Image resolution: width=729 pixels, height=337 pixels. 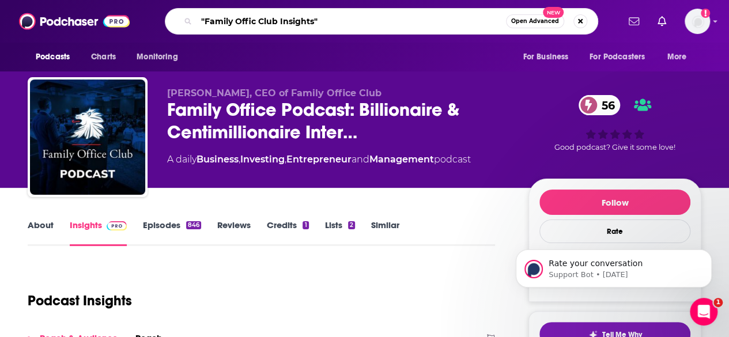 I want to click on div: A daily podcast, so click(x=319, y=160).